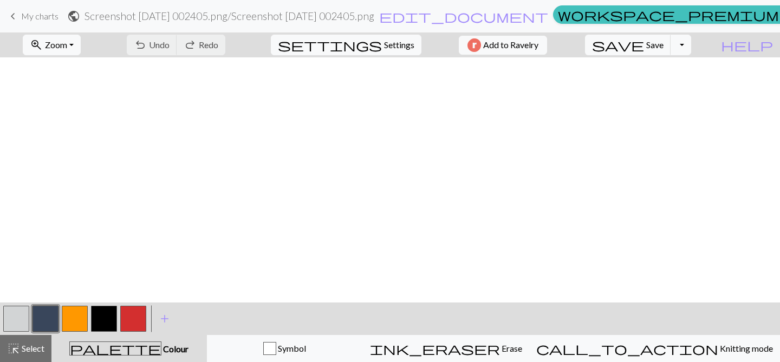  I want to click on span: Symbol, so click(291, 348).